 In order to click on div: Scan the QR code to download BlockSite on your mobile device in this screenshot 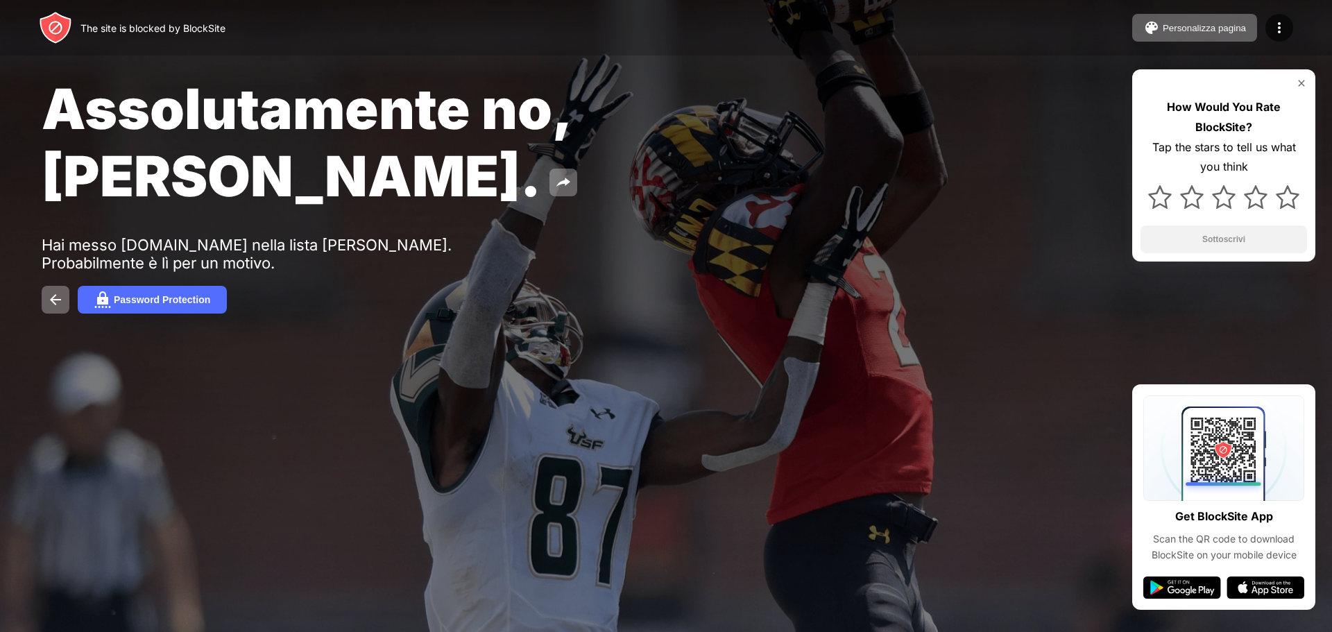, I will do `click(1223, 546)`.